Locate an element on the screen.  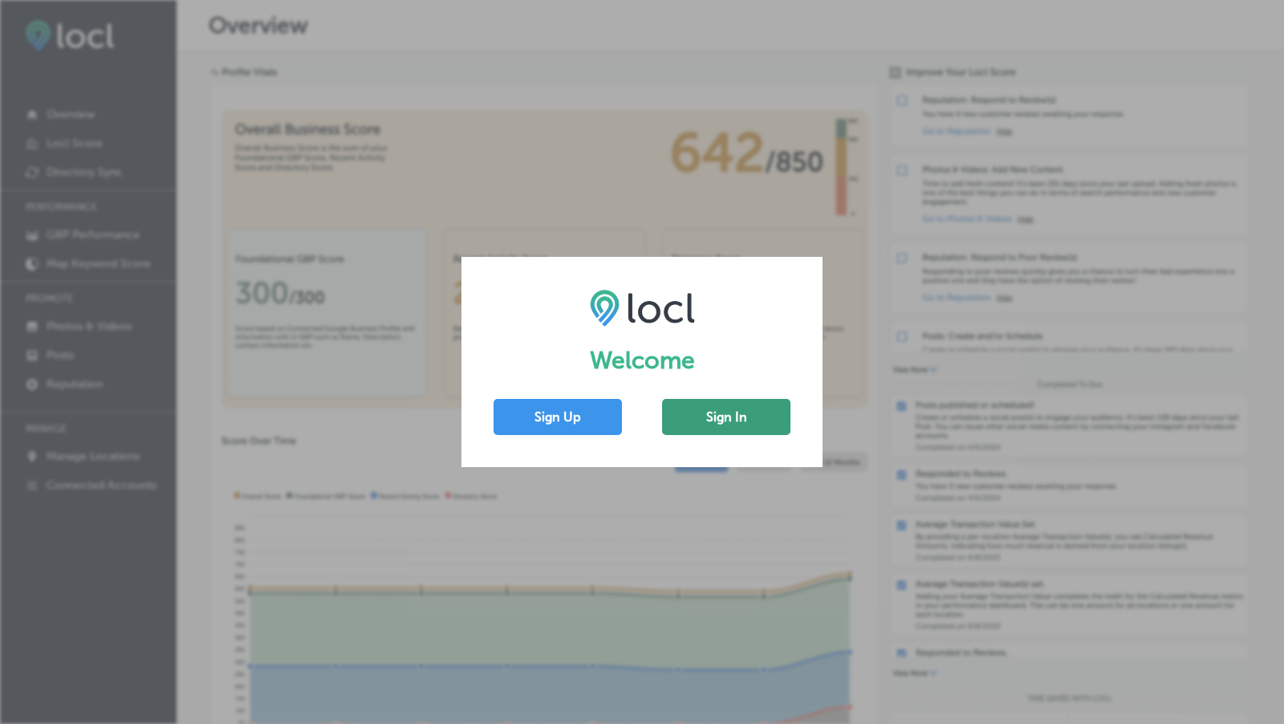
a: Sign In is located at coordinates (726, 416).